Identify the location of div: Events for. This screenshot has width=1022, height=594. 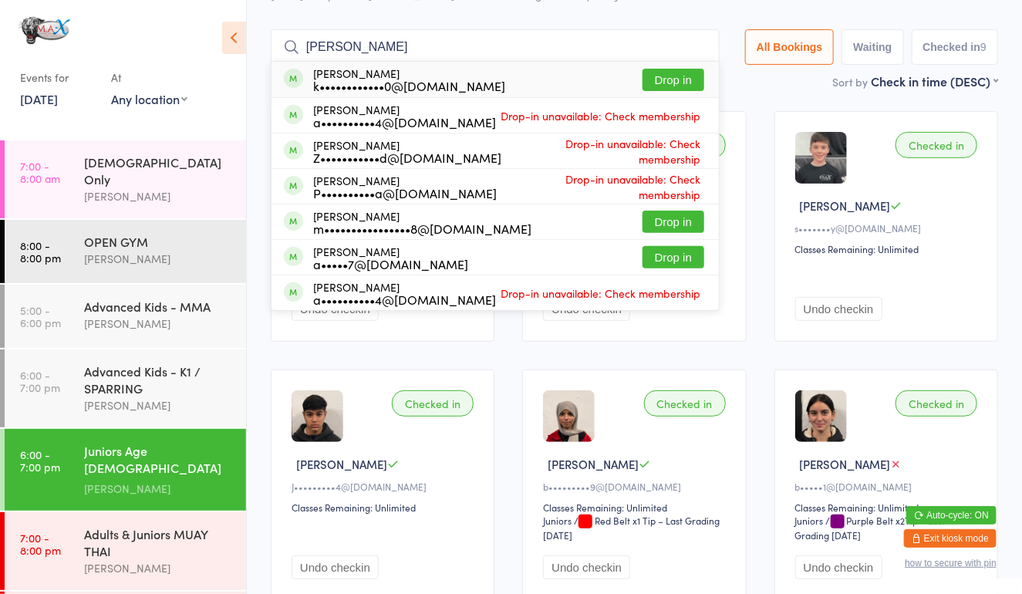
(58, 77).